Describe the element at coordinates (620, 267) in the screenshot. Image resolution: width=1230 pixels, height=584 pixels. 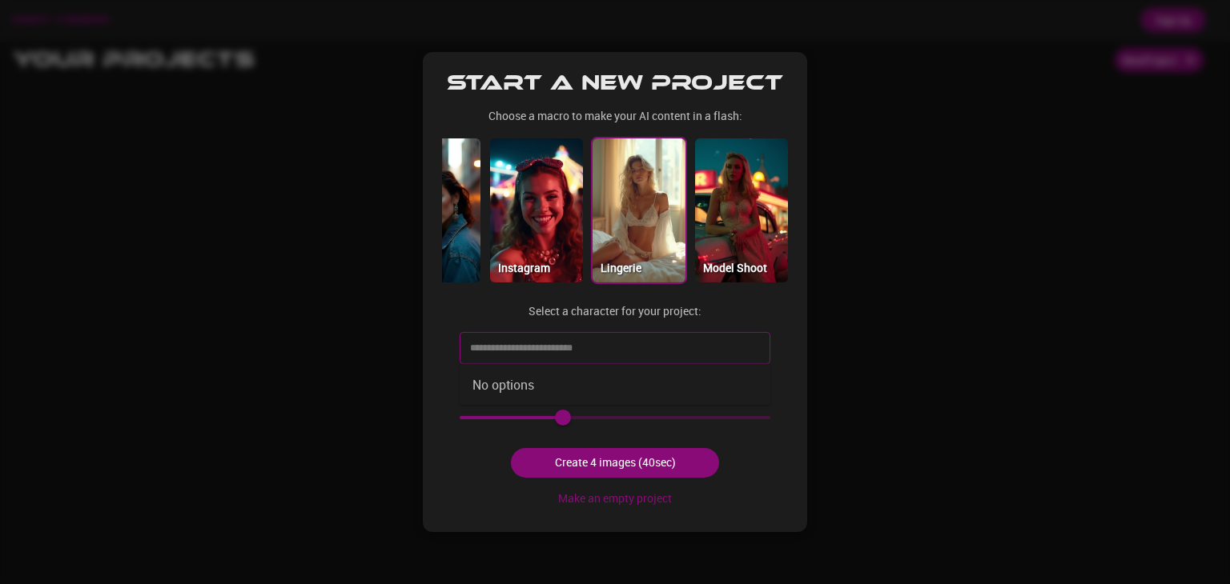
I see `p: Lingerie` at that location.